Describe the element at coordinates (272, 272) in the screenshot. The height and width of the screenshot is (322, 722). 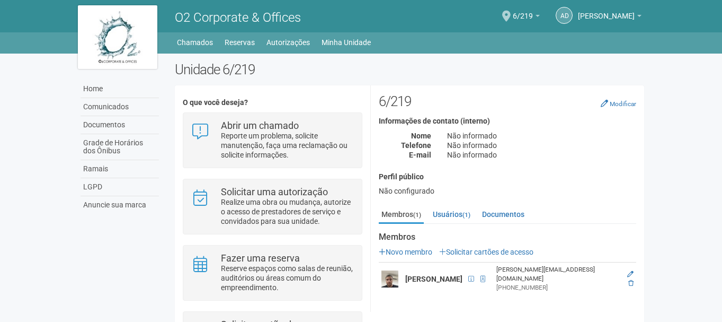
I see `a: Fazer uma reserva Reserve espaços como salas de reunião, auditórios ou áreas comum do empreendime...` at that location.